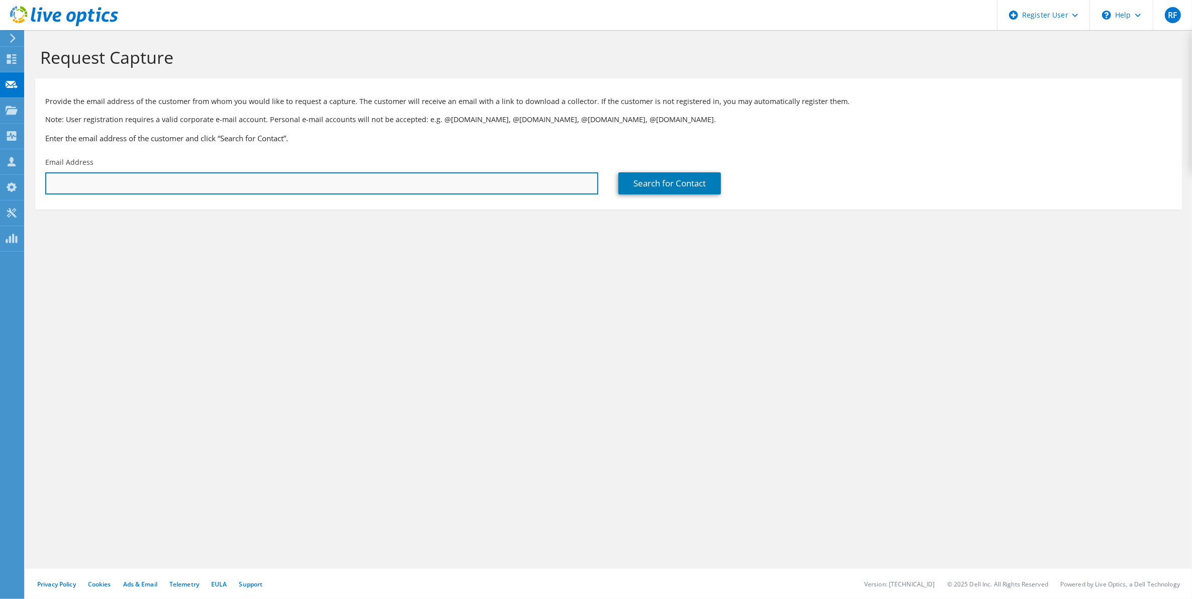 Image resolution: width=1192 pixels, height=599 pixels. What do you see at coordinates (608, 120) in the screenshot?
I see `p: Note: User registration requires a valid corporate e-mail account. Personal e-mail accounts will ...` at bounding box center [608, 120].